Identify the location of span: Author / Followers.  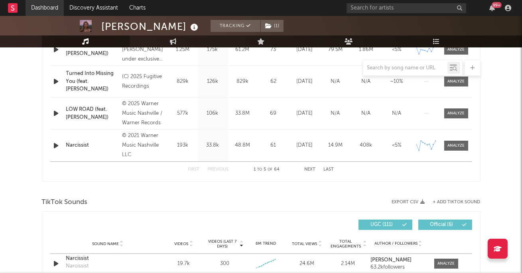
(396, 244).